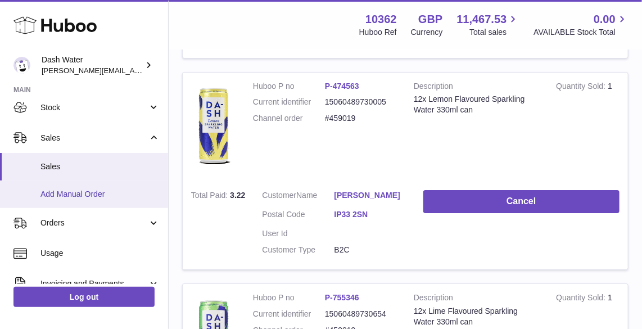 The image size is (642, 329). I want to click on div: Currency, so click(427, 32).